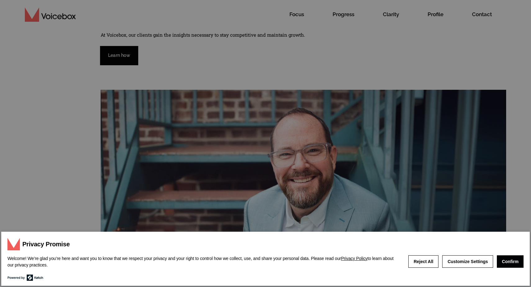 The height and width of the screenshot is (287, 531). Describe the element at coordinates (467, 261) in the screenshot. I see `button: Customize Settings` at that location.